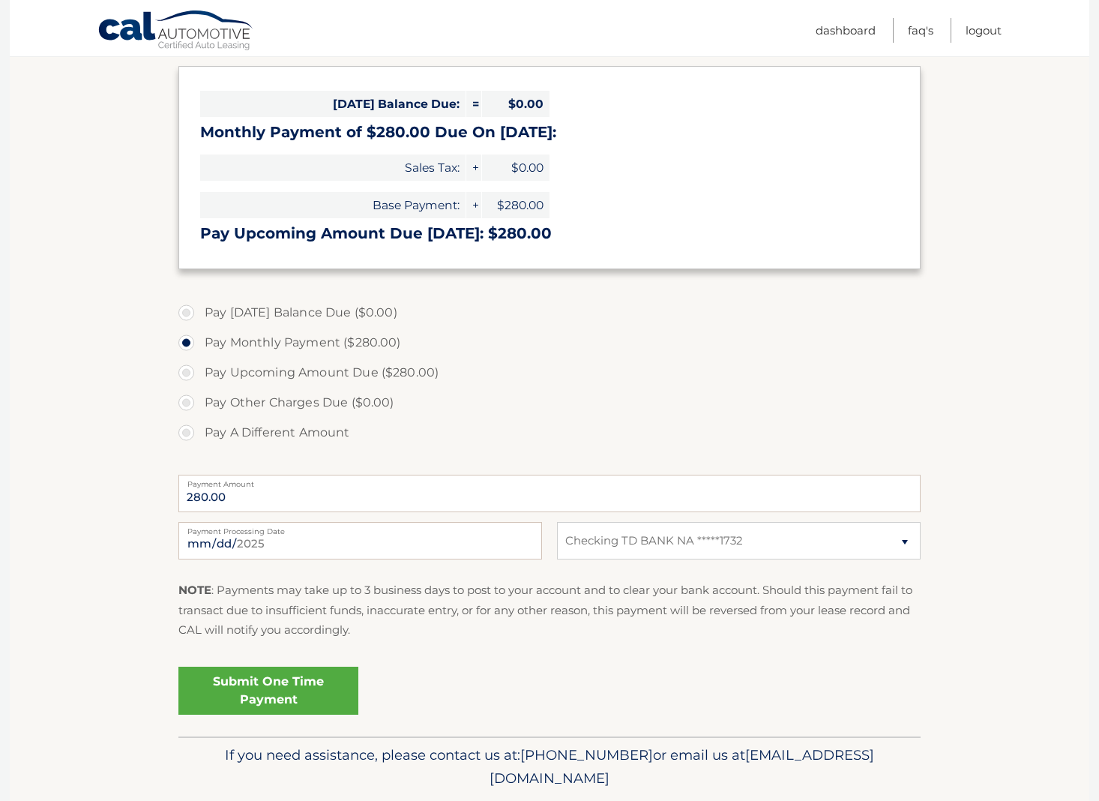  Describe the element at coordinates (550, 403) in the screenshot. I see `label: Pay Other Charges Due ($0.00)` at that location.